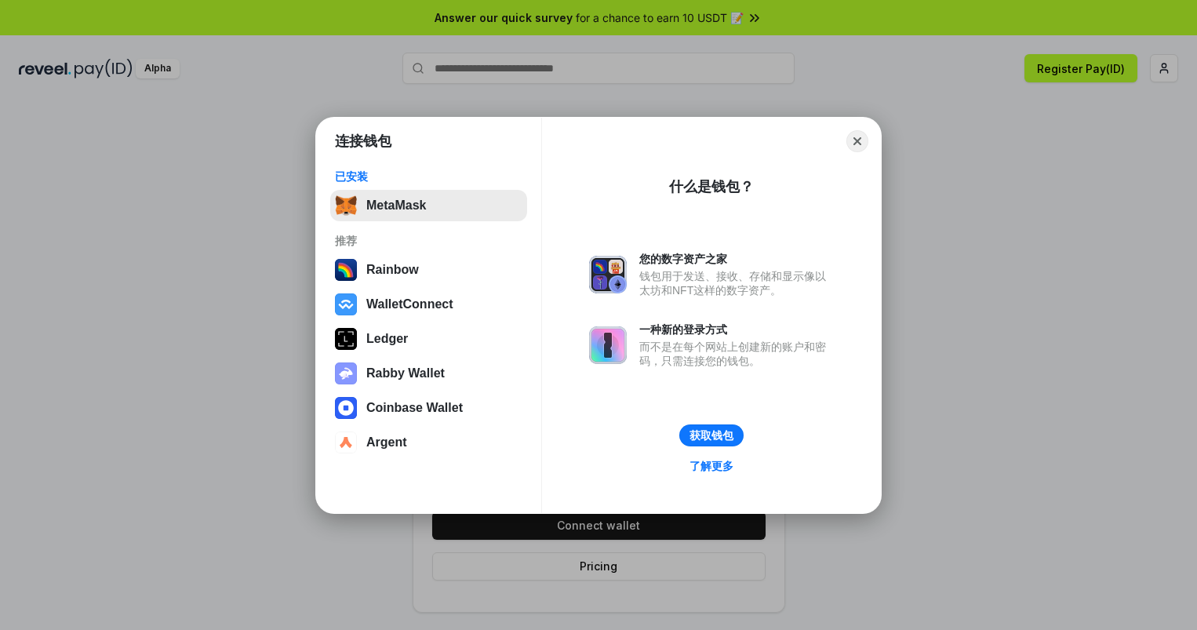 Image resolution: width=1197 pixels, height=630 pixels. Describe the element at coordinates (428, 442) in the screenshot. I see `button: Argent` at that location.